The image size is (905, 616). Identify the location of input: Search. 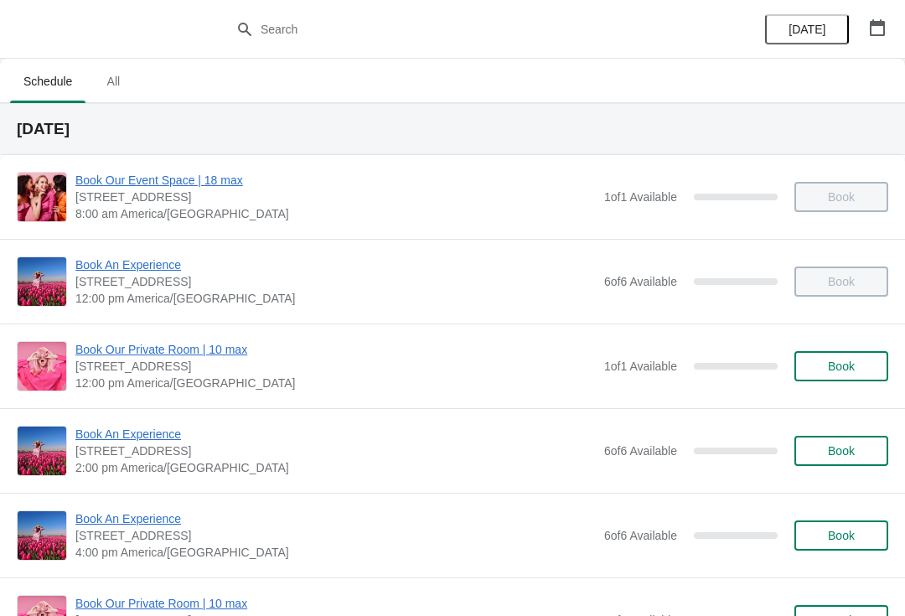
(469, 29).